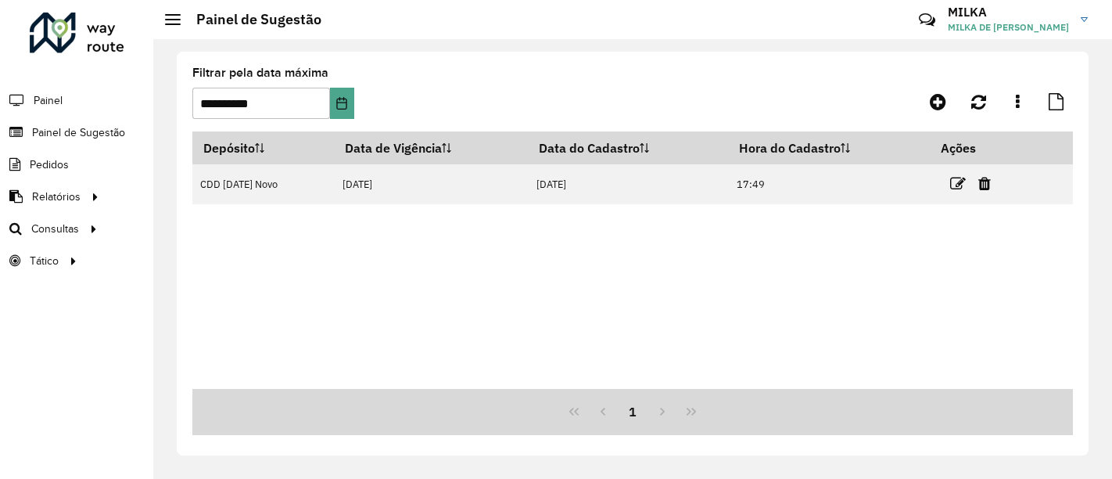 The image size is (1112, 479). I want to click on label: Filtrar pela data máxima, so click(260, 73).